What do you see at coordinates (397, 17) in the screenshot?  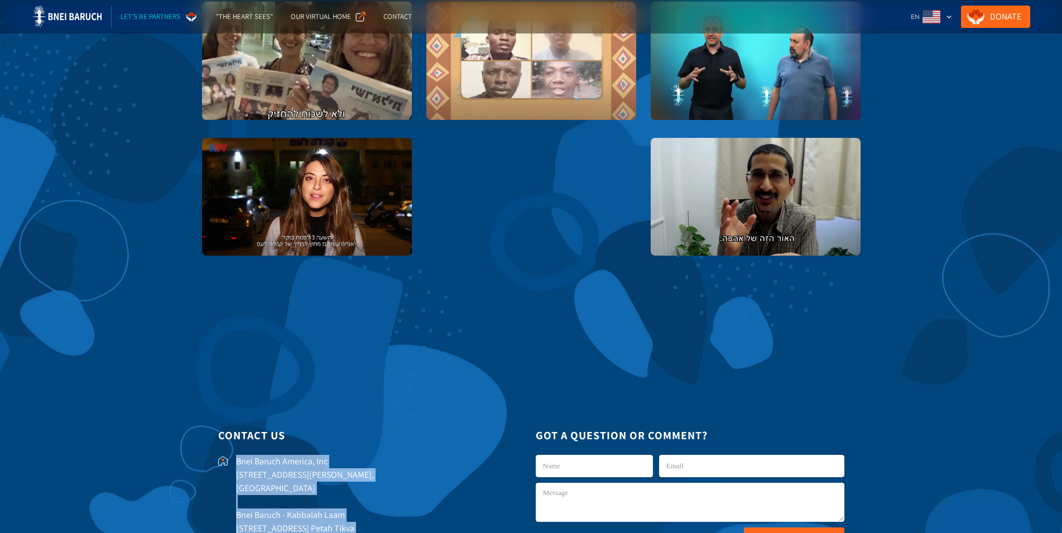 I see `div: Contact` at bounding box center [397, 17].